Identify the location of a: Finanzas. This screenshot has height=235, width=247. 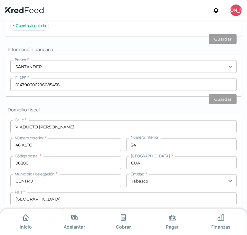
(221, 222).